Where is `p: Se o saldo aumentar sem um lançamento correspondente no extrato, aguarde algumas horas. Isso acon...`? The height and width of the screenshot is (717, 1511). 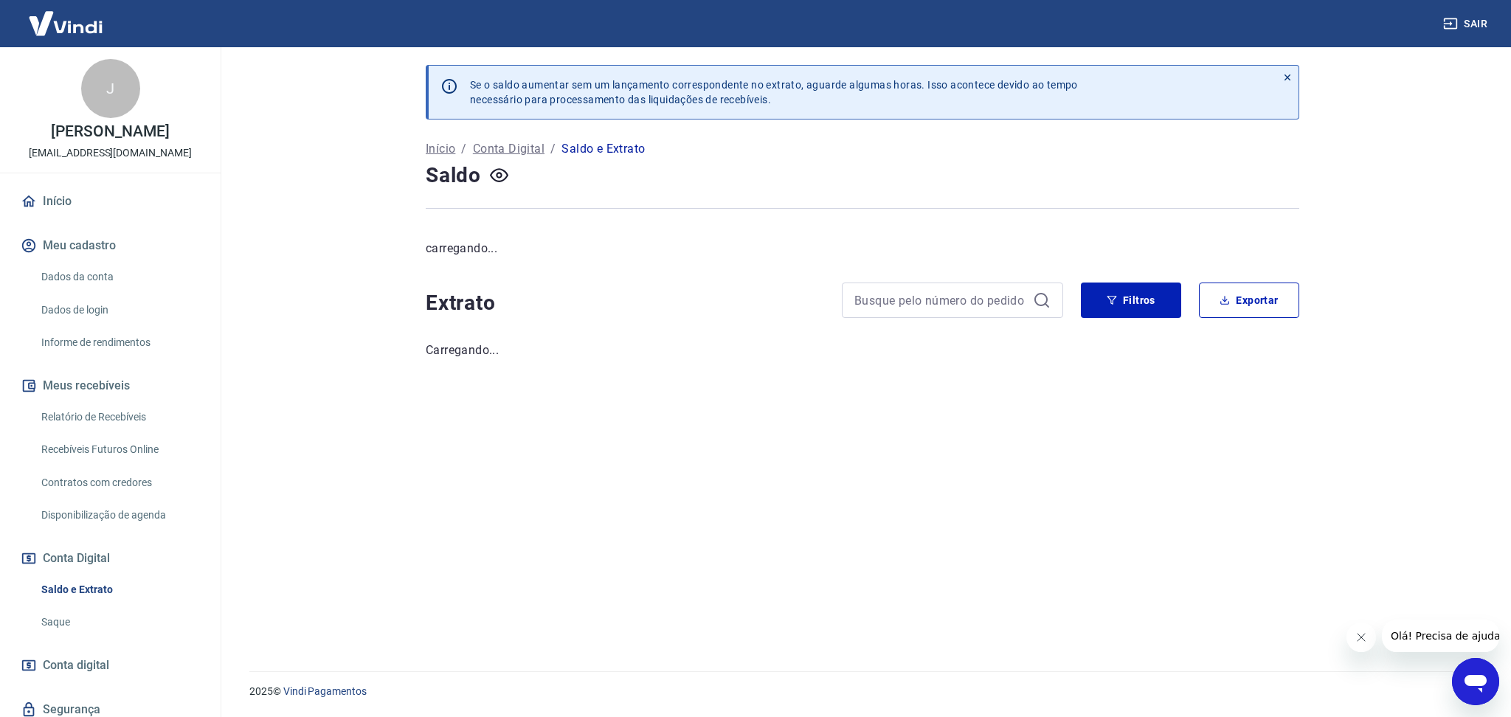 p: Se o saldo aumentar sem um lançamento correspondente no extrato, aguarde algumas horas. Isso acon... is located at coordinates (774, 92).